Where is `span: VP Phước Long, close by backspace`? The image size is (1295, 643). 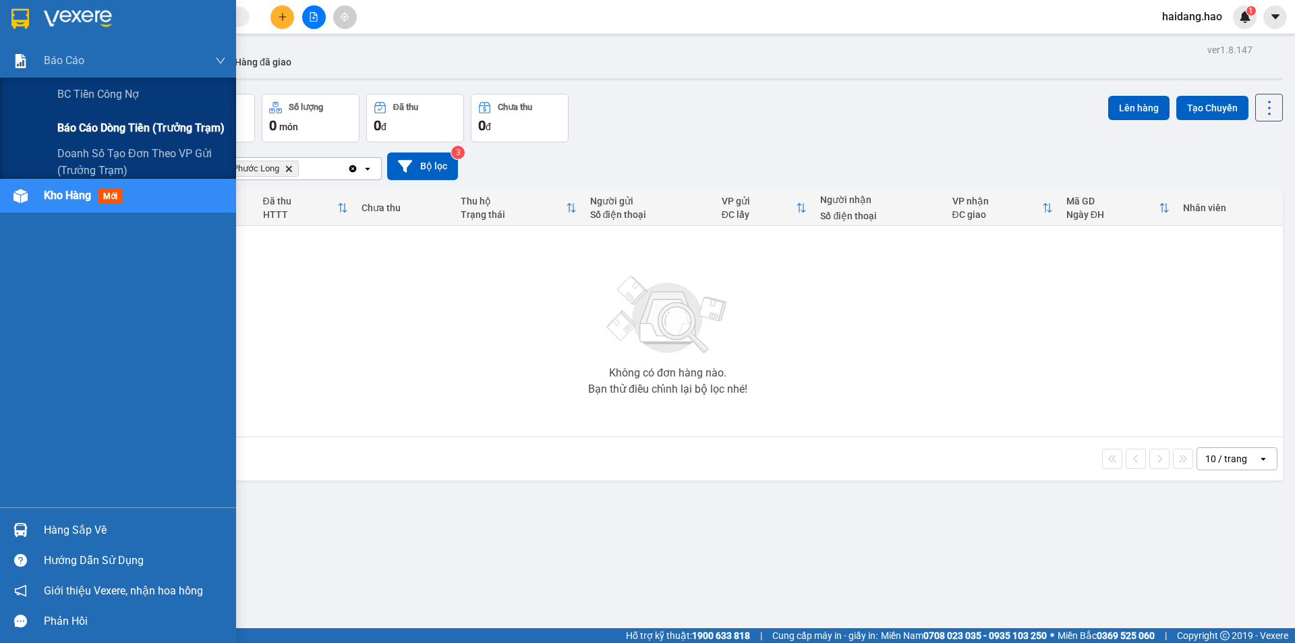 span: VP Phước Long, close by backspace is located at coordinates (256, 169).